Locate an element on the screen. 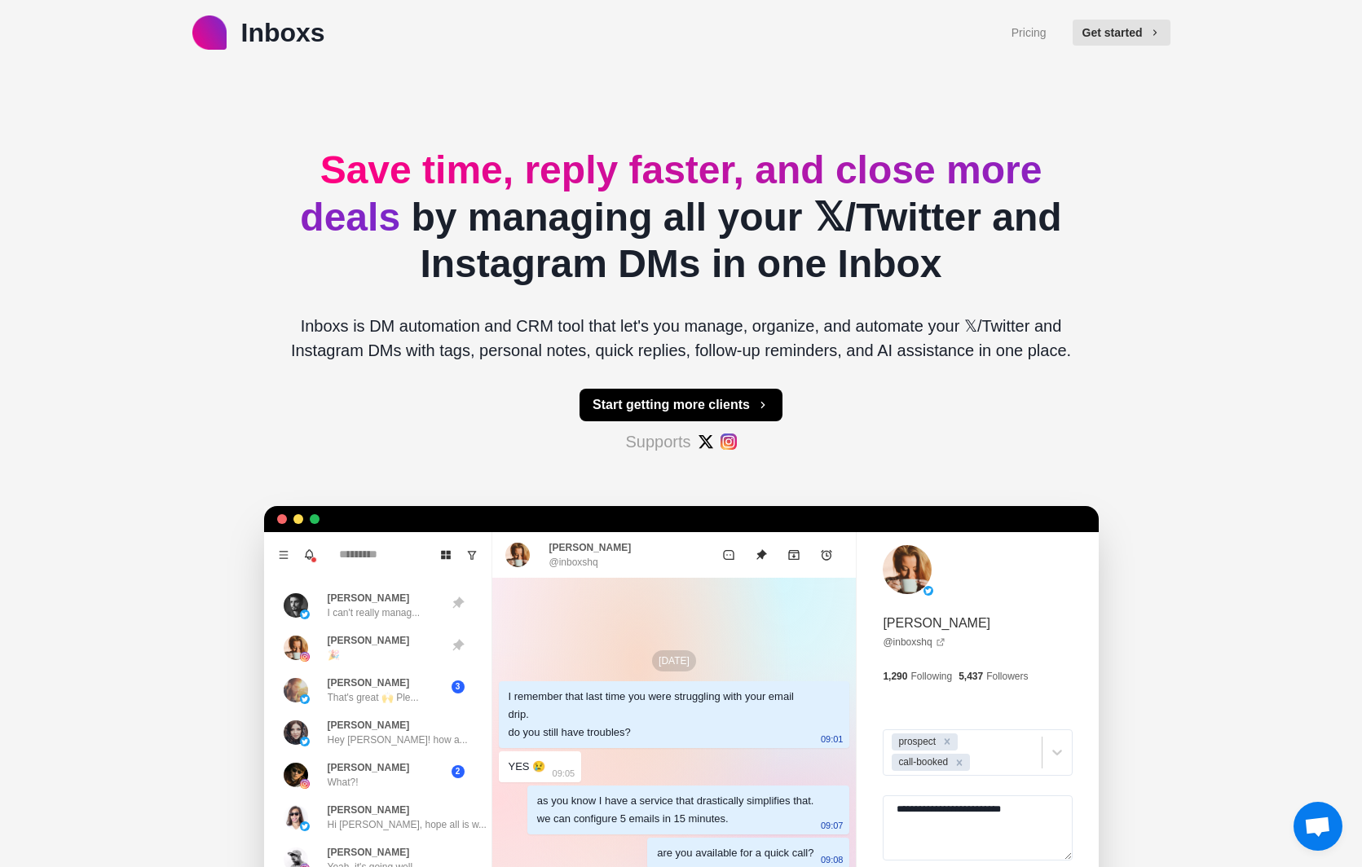  div: I remember that last time you were struggling with your email drip. do you still have troubles? is located at coordinates (661, 715).